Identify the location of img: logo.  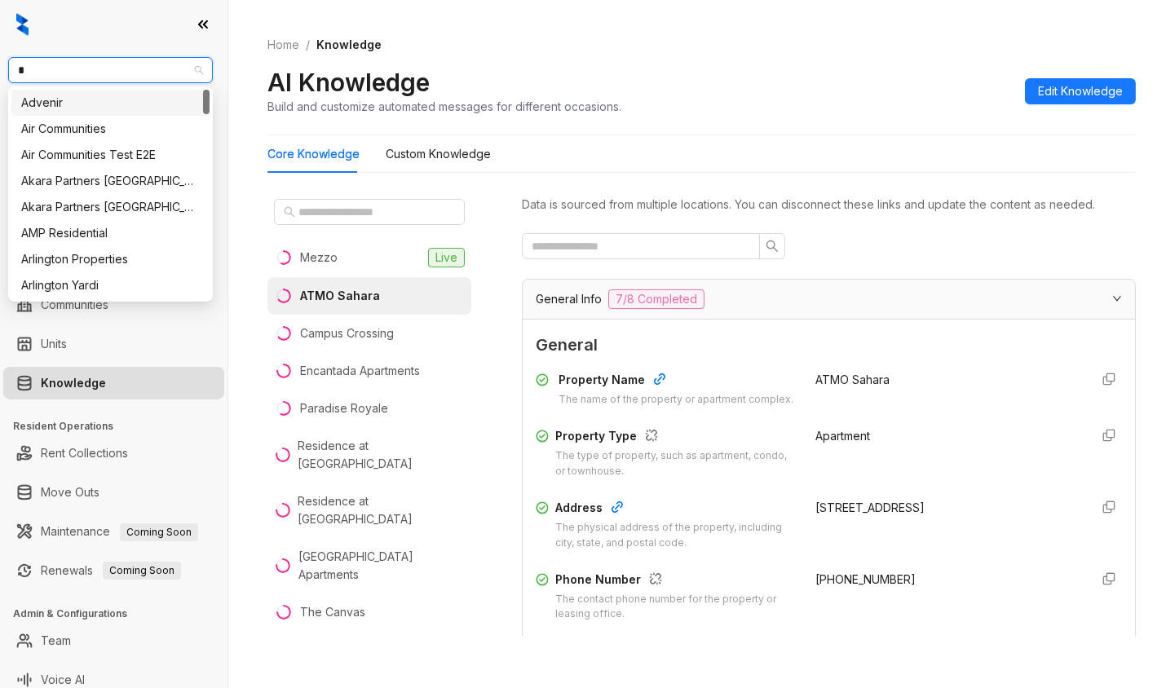
(22, 24).